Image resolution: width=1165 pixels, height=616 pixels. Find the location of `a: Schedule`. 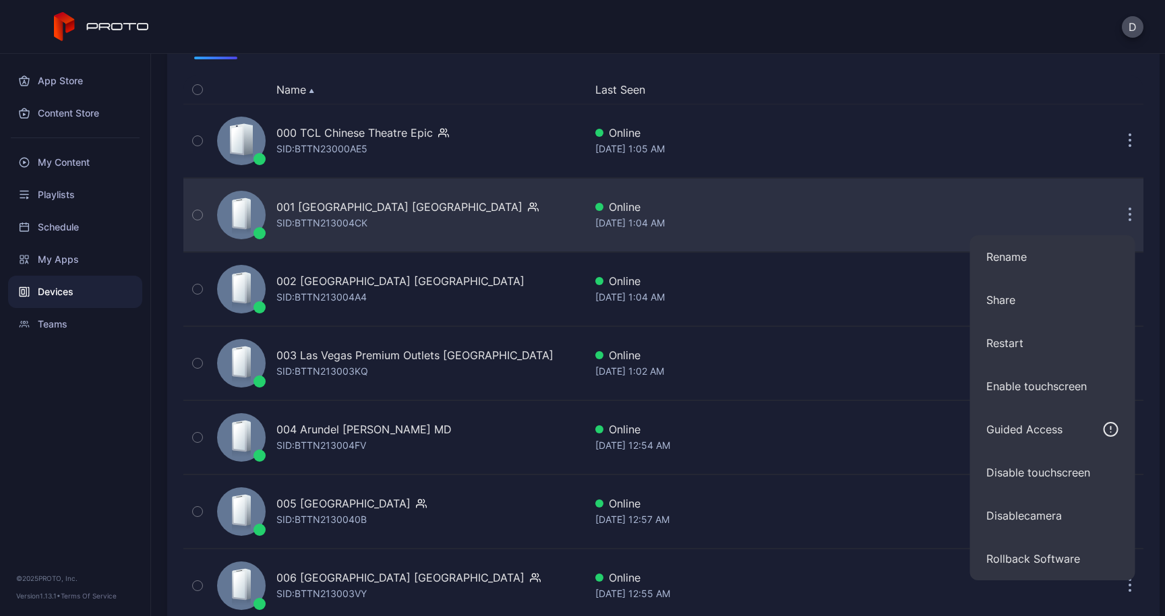

a: Schedule is located at coordinates (75, 227).